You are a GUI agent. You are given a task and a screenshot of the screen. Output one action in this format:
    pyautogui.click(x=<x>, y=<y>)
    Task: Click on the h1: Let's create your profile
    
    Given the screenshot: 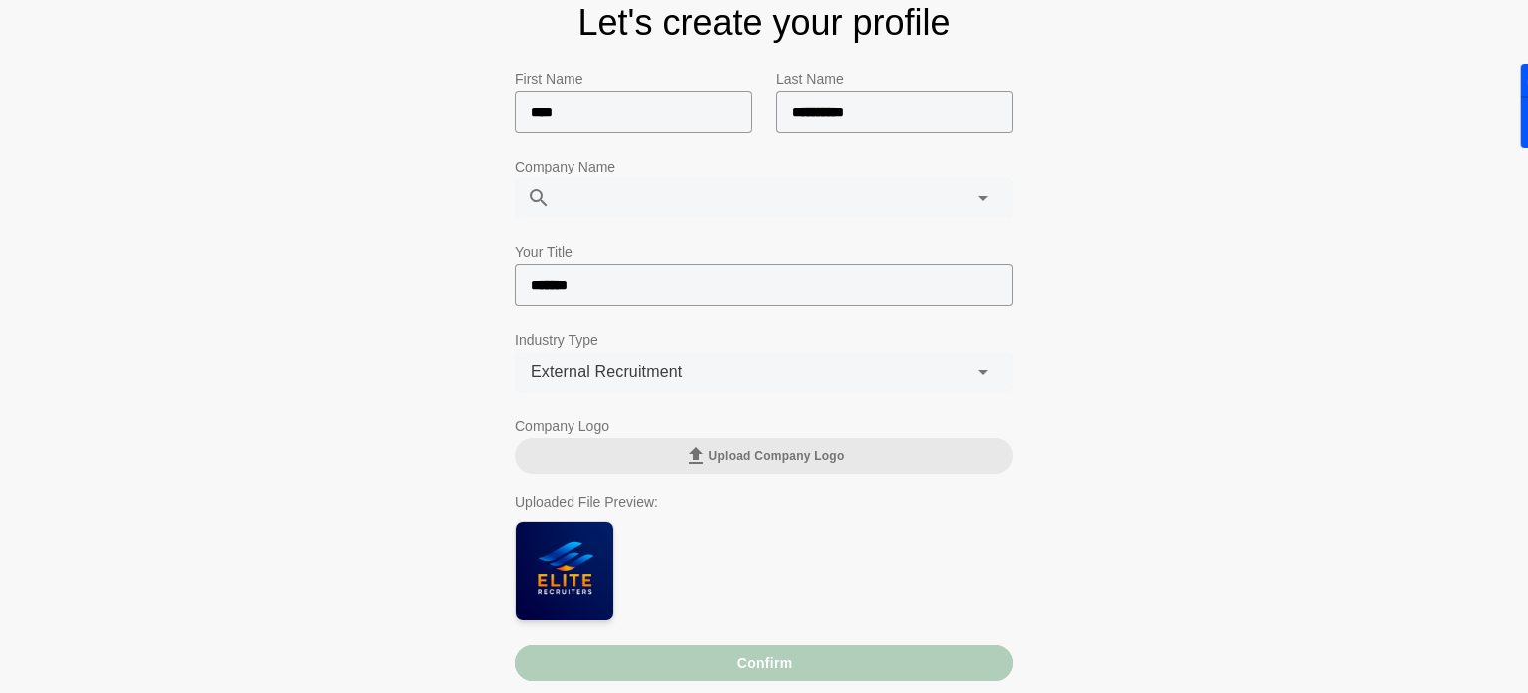 What is the action you would take?
    pyautogui.click(x=764, y=23)
    